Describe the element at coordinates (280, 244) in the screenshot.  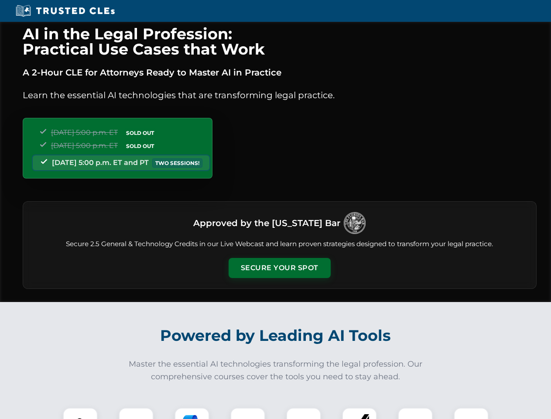
I see `p: Secure 2.5 General & Technology Credits in our Live Webcast and learn proven strategies designed ...` at that location.